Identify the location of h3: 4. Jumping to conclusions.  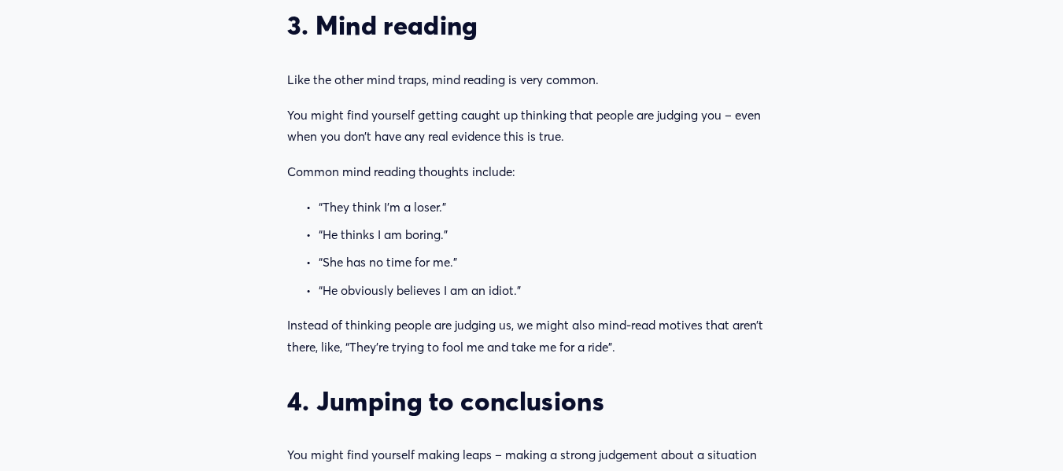
(531, 401).